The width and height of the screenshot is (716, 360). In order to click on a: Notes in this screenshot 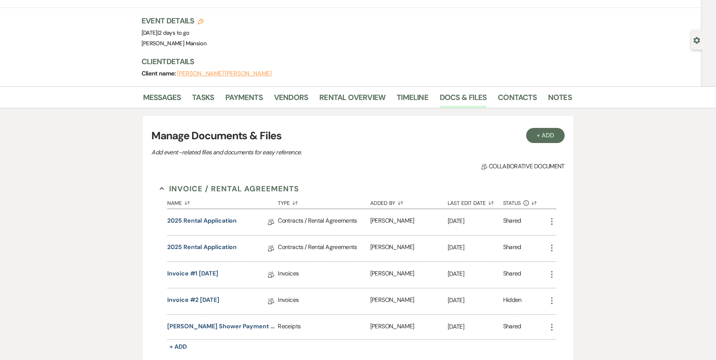, I will do `click(560, 100)`.